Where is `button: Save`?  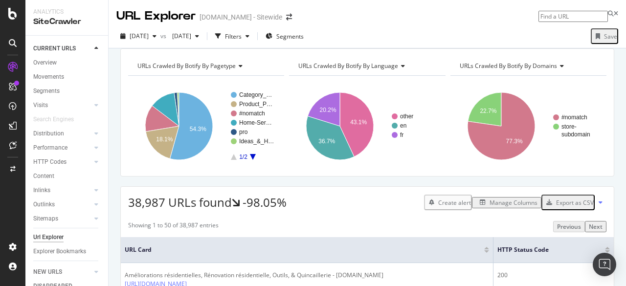
button: Save is located at coordinates (604, 36).